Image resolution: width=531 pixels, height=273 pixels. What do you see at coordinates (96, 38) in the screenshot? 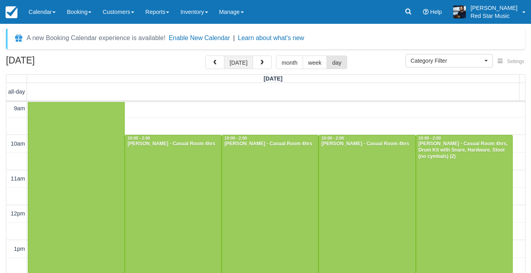
I see `div: A new Booking Calendar experience is available!` at bounding box center [96, 38].